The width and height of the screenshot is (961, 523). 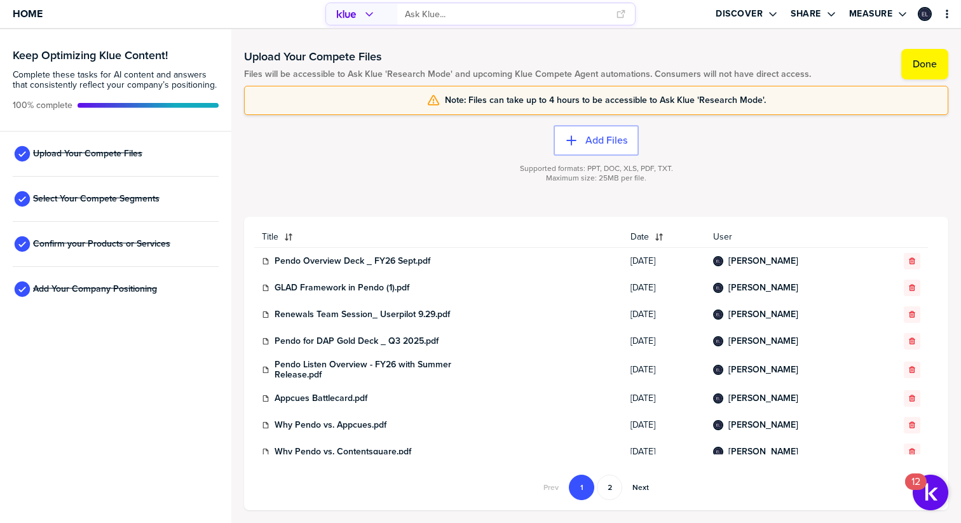 What do you see at coordinates (116, 55) in the screenshot?
I see `h3: Keep Optimizing Klue Content!` at bounding box center [116, 55].